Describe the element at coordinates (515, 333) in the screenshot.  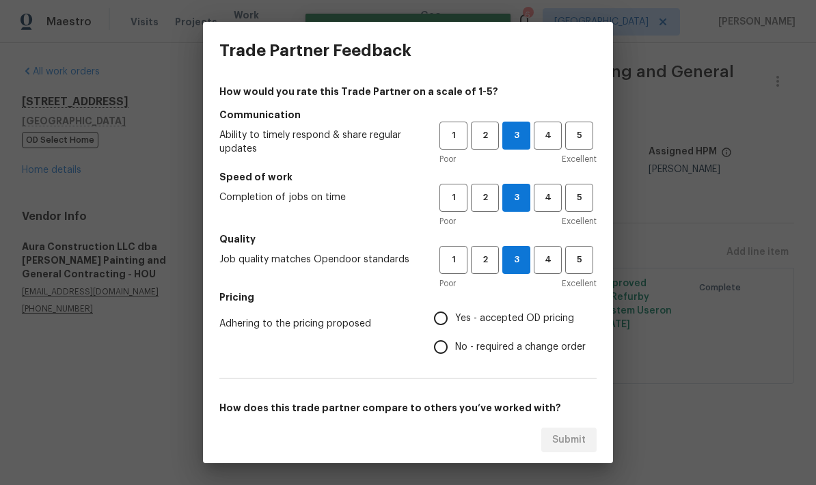
I see `div: Pricing` at that location.